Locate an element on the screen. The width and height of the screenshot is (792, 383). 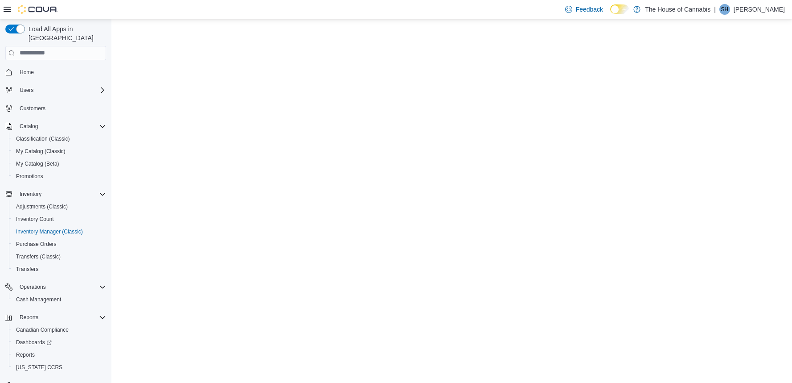
a: Customers is located at coordinates (33, 108).